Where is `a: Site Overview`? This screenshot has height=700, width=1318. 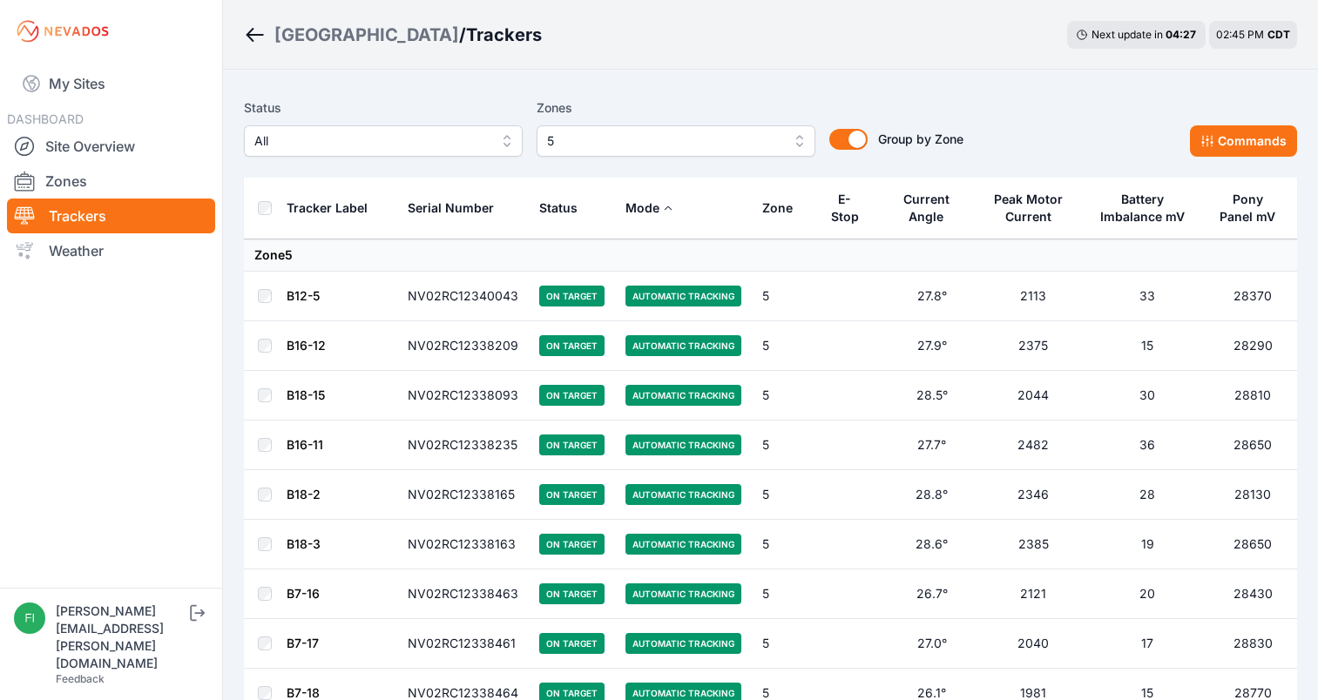 a: Site Overview is located at coordinates (111, 146).